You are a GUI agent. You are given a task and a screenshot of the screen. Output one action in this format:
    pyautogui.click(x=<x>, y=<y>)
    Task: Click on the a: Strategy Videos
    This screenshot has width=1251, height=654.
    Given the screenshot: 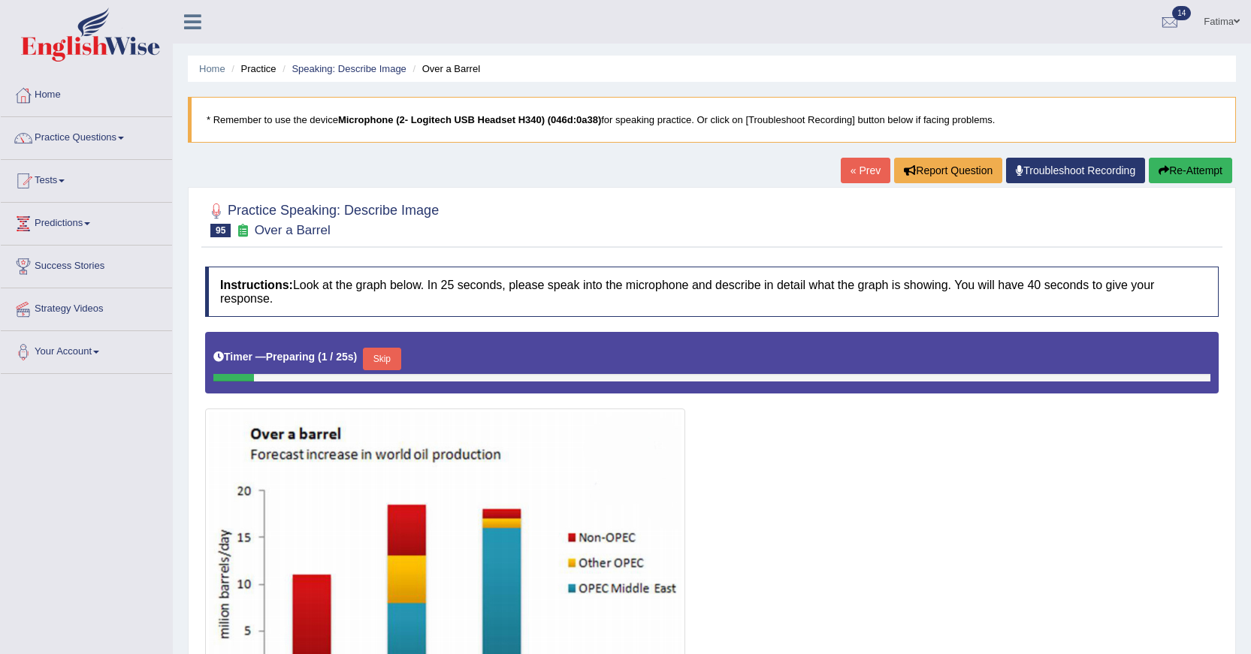 What is the action you would take?
    pyautogui.click(x=86, y=307)
    